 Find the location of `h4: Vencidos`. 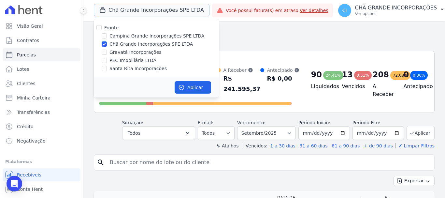

h4: Vencidos is located at coordinates (352, 86).